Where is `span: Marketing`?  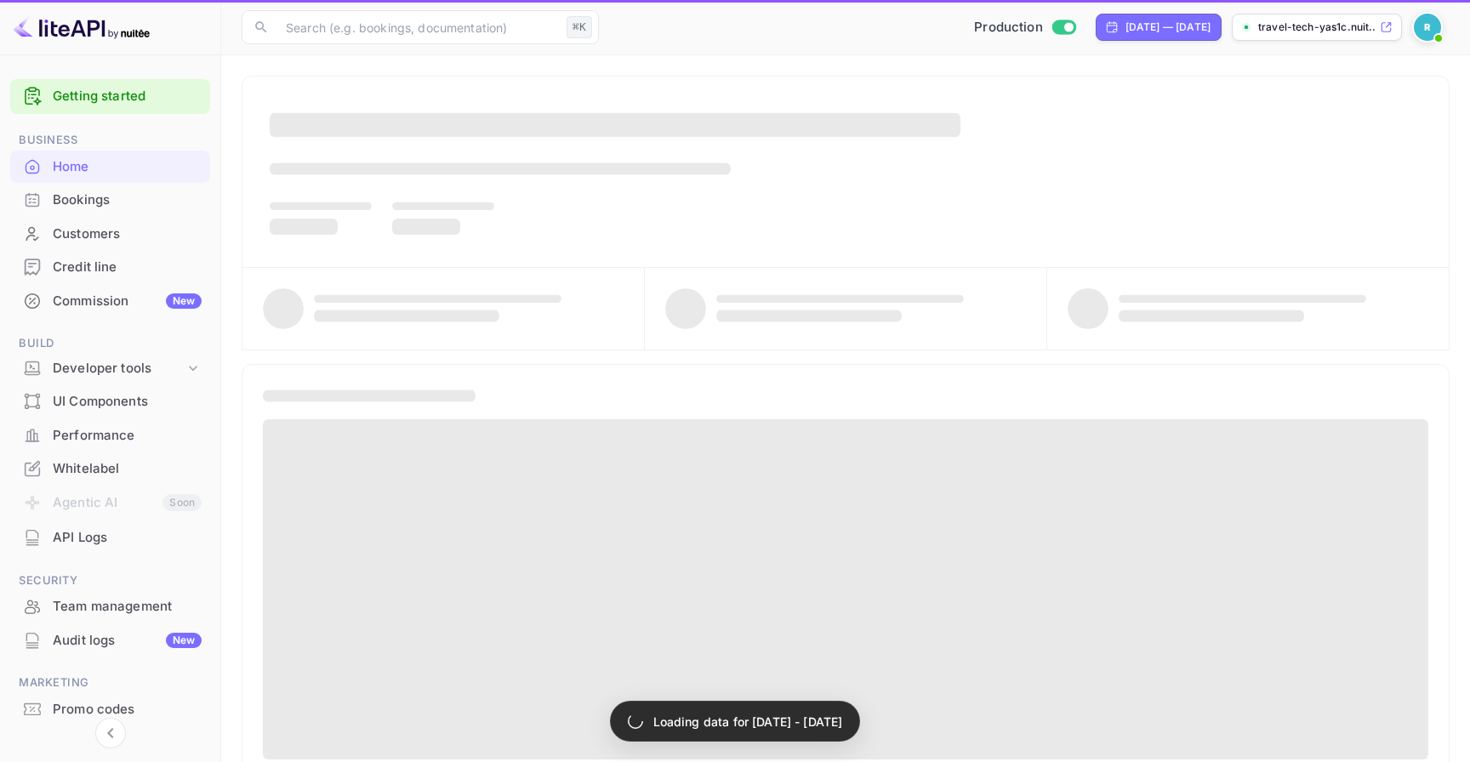
span: Marketing is located at coordinates (110, 683).